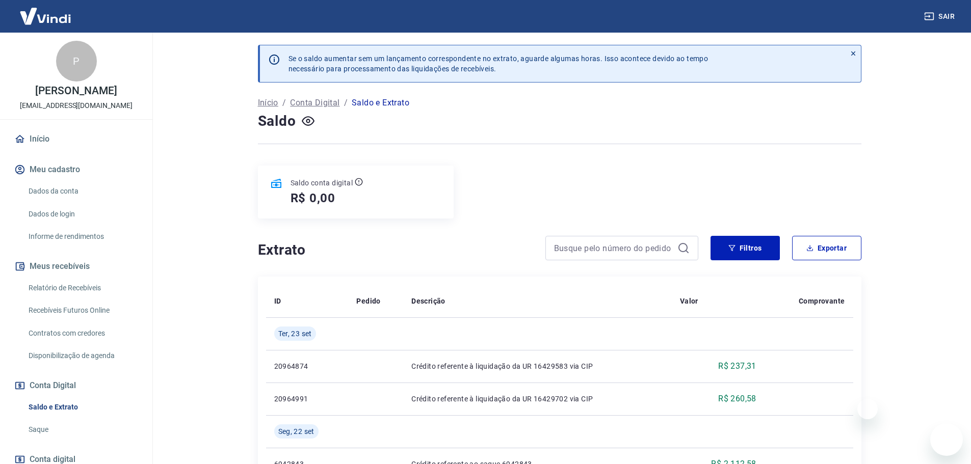 The image size is (971, 464). Describe the element at coordinates (821, 301) in the screenshot. I see `p: Comprovante` at that location.